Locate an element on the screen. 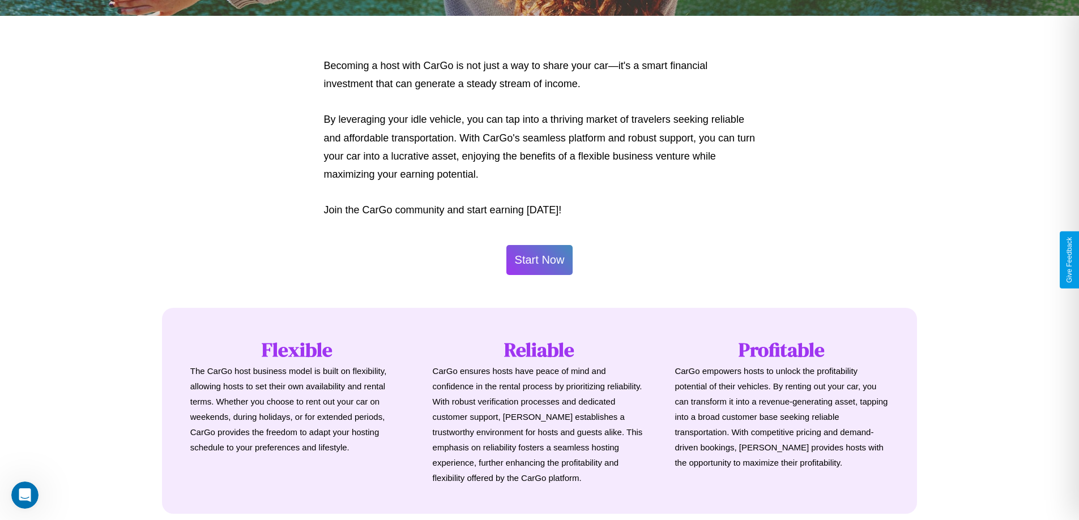 This screenshot has height=520, width=1079. p: CarGo ensures hosts have peace of mind and confidence in the rental process by prioritizing relia... is located at coordinates (540, 425).